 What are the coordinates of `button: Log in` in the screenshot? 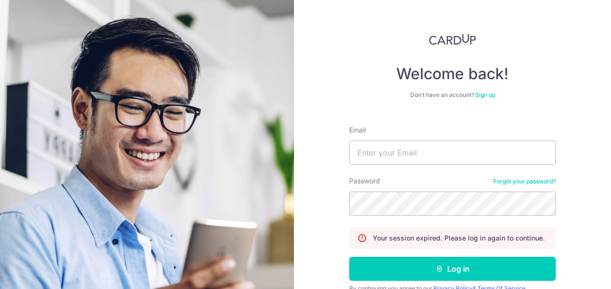 It's located at (452, 269).